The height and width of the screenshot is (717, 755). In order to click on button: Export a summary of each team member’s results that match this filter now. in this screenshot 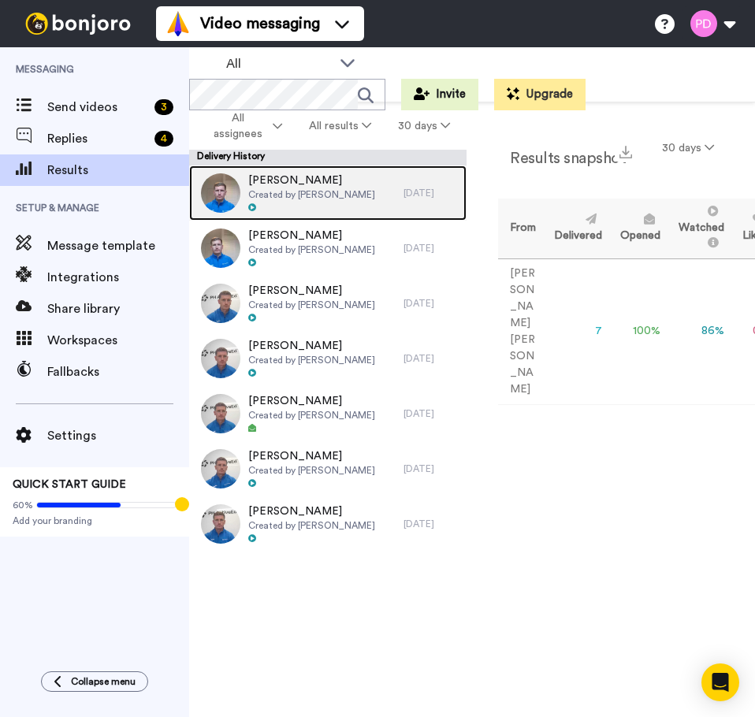, I will do `click(626, 151)`.